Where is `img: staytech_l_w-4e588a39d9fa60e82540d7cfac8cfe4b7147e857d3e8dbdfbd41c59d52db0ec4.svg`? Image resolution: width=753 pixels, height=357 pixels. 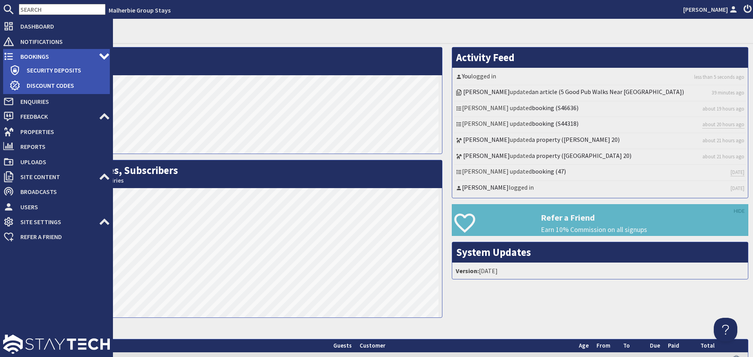 img: staytech_l_w-4e588a39d9fa60e82540d7cfac8cfe4b7147e857d3e8dbdfbd41c59d52db0ec4.svg is located at coordinates (57, 345).